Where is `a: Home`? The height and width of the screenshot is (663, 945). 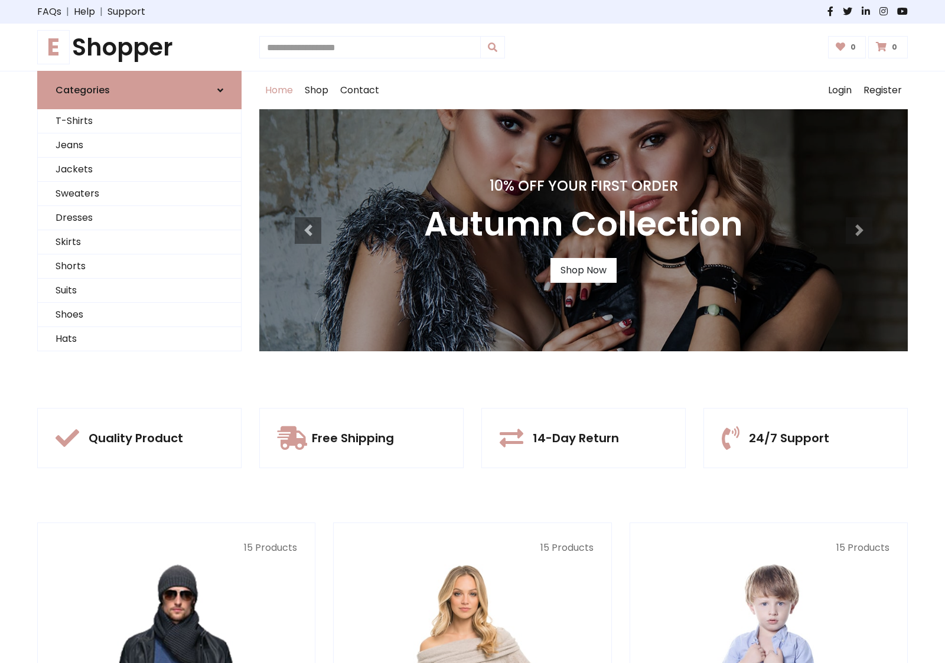 a: Home is located at coordinates (279, 90).